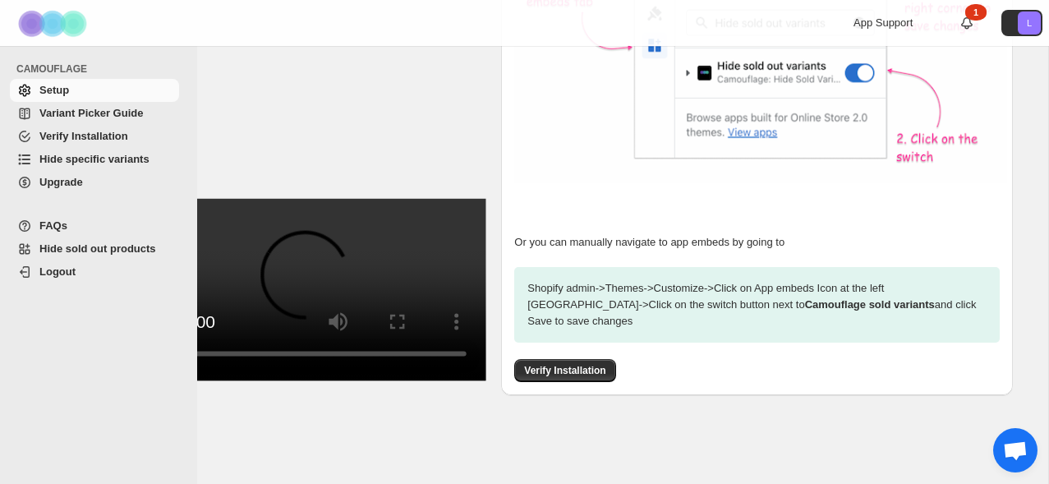 This screenshot has height=484, width=1049. I want to click on a: Hide sold out products, so click(94, 249).